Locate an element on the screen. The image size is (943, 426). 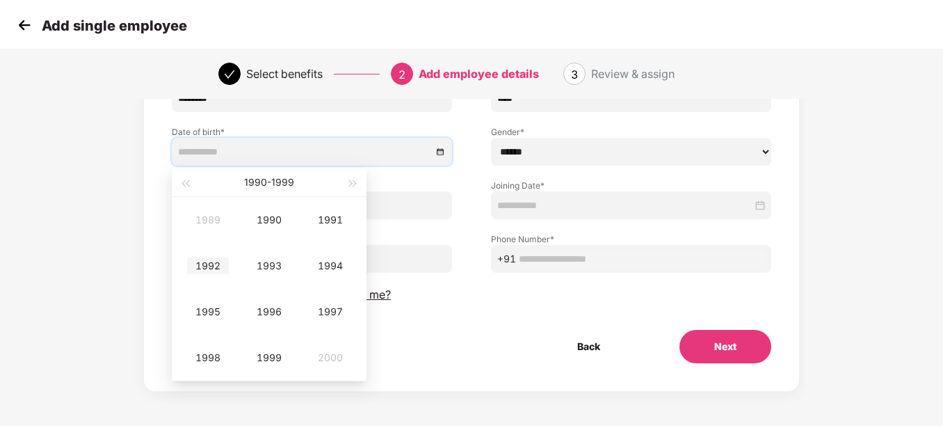
div: 1996 is located at coordinates (269, 312).